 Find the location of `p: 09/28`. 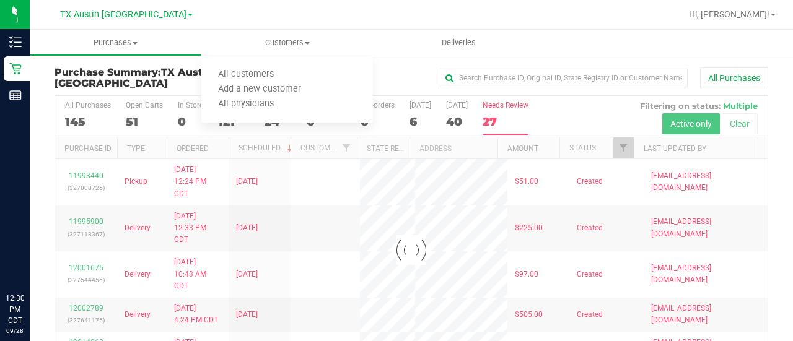

p: 09/28 is located at coordinates (15, 331).